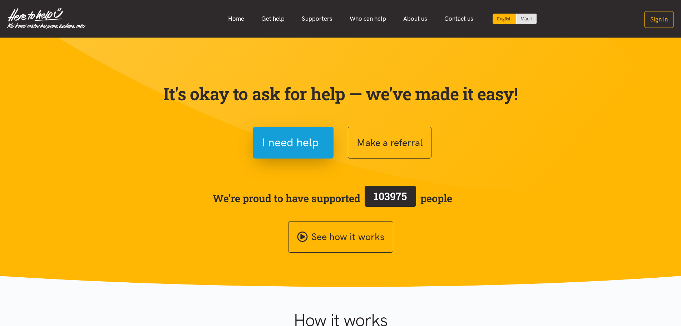 This screenshot has width=681, height=326. Describe the element at coordinates (341, 94) in the screenshot. I see `p: It's okay to ask for help — we've made it easy!` at that location.